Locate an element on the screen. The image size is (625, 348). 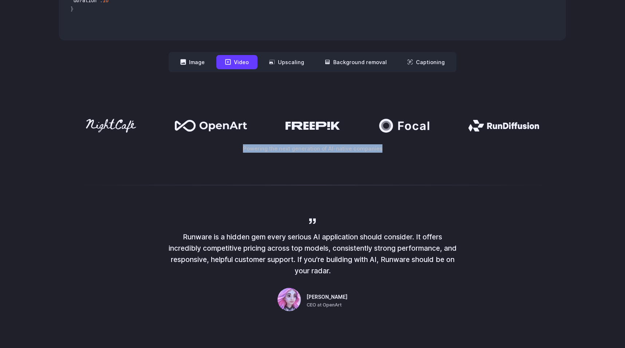
p: Runware is a hidden gem every serious AI application should consider. It offers incredibly compet... is located at coordinates (313, 254).